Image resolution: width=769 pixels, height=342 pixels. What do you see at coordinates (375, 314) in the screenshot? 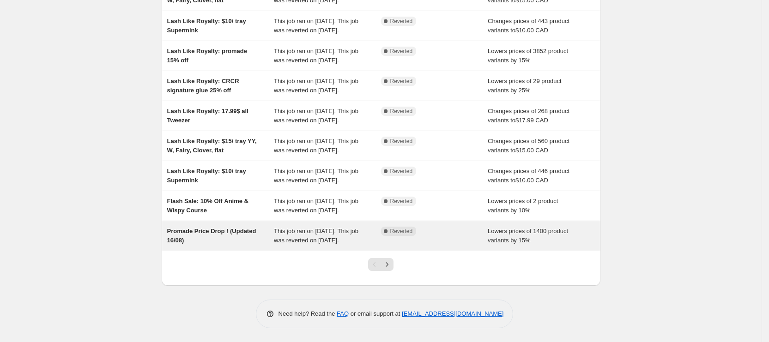
I see `span: or email support at` at bounding box center [375, 314].